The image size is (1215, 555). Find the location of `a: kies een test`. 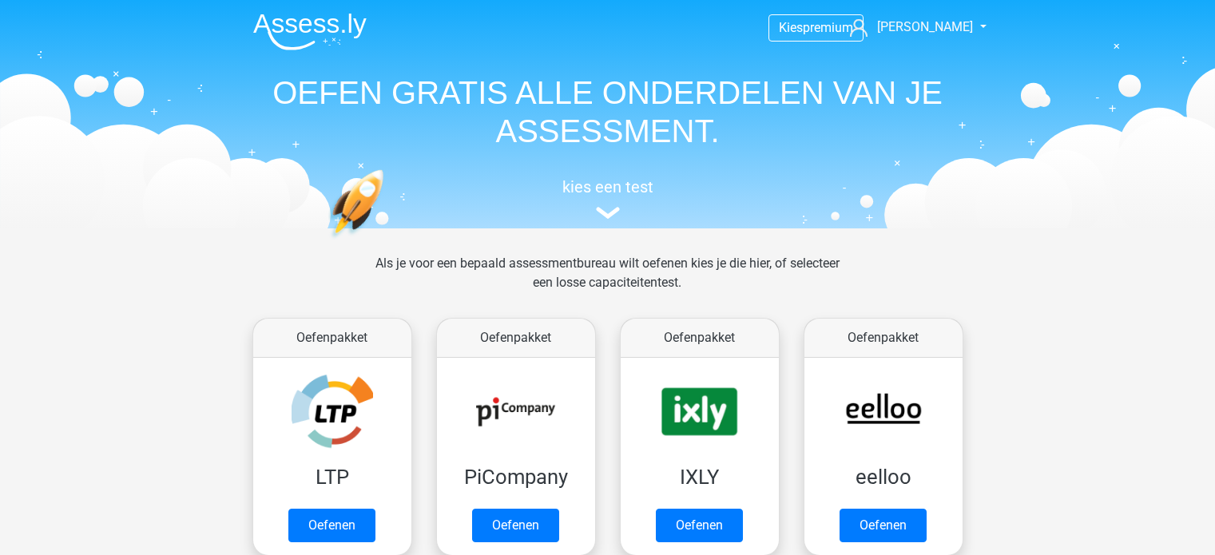

a: kies een test is located at coordinates (608, 198).